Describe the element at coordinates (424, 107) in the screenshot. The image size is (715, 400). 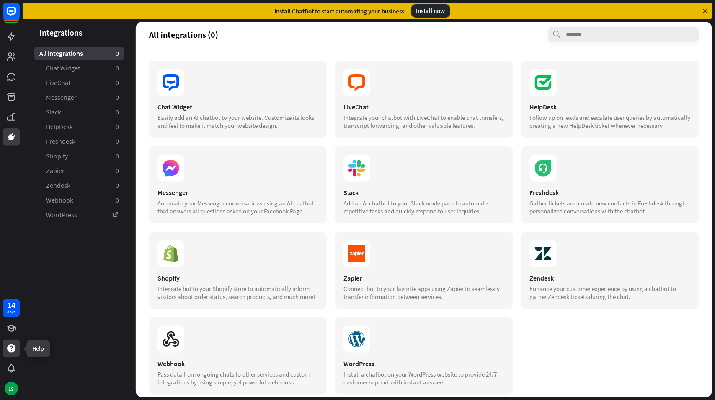
I see `div: LiveChat` at that location.